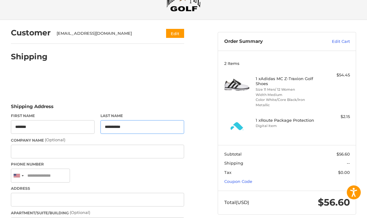 The width and height of the screenshot is (367, 218). I want to click on label: First Name, so click(53, 116).